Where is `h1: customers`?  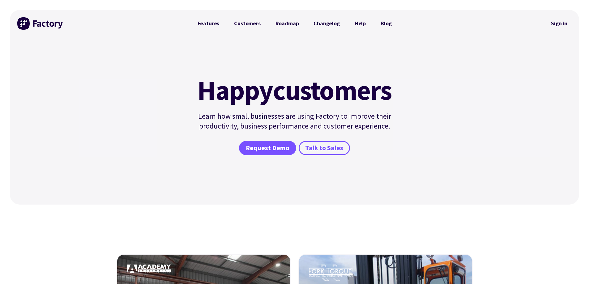 h1: customers is located at coordinates (295, 90).